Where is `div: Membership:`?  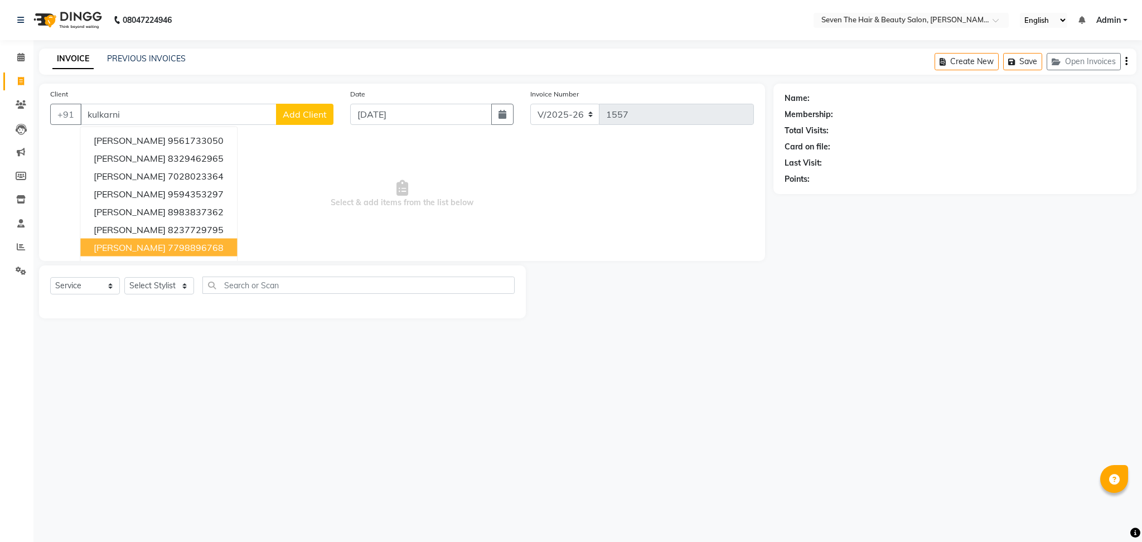
div: Membership: is located at coordinates (808, 114).